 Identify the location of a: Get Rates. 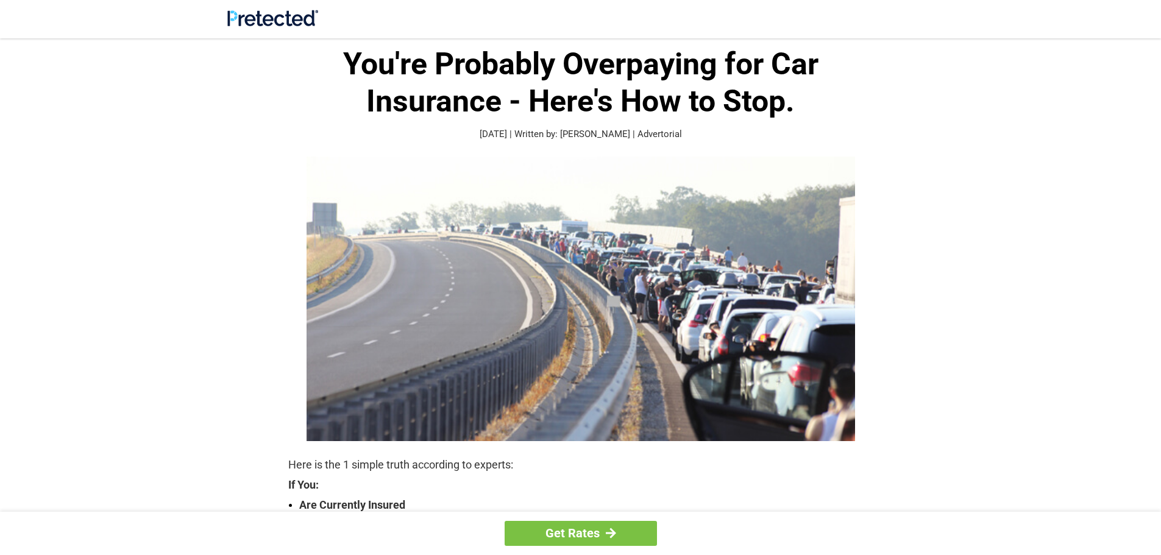
(581, 533).